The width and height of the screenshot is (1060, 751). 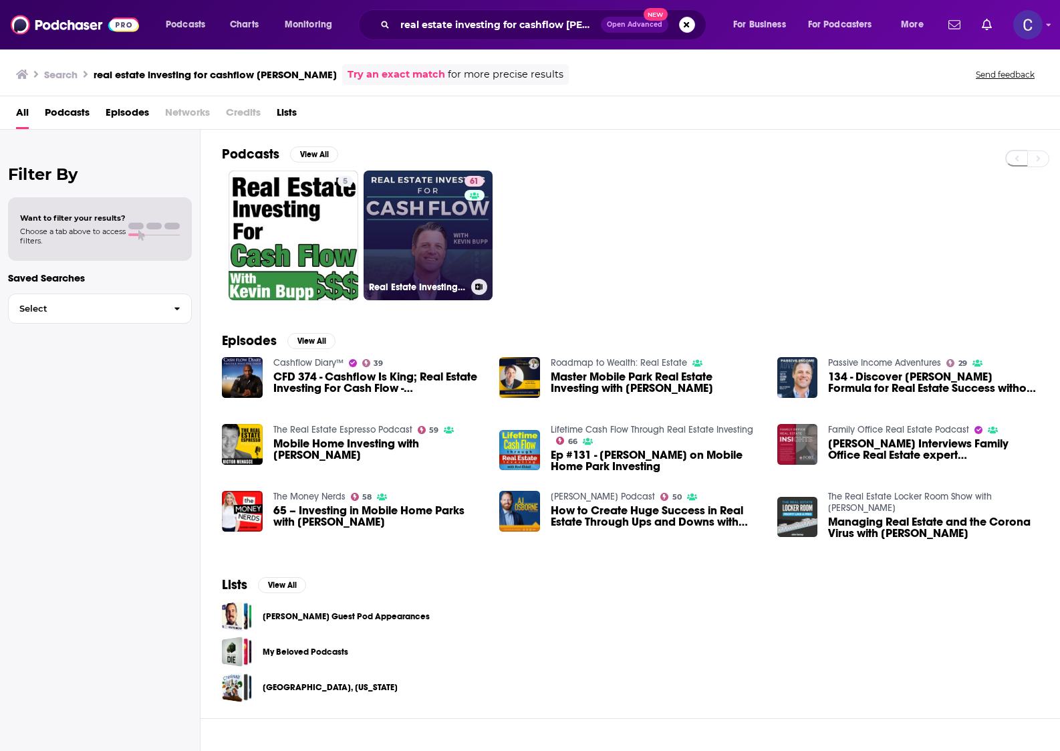 What do you see at coordinates (797, 444) in the screenshot?
I see `img: Kevin Bupp Interviews Family Office Real Estate expert DJ Van Keuren` at bounding box center [797, 444].